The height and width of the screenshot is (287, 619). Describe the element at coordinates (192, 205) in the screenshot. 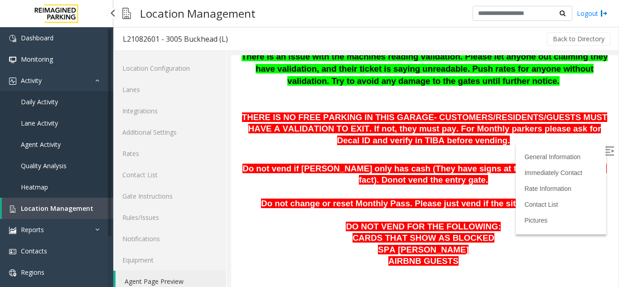

I see `span: AIRBNB GUESTS` at that location.